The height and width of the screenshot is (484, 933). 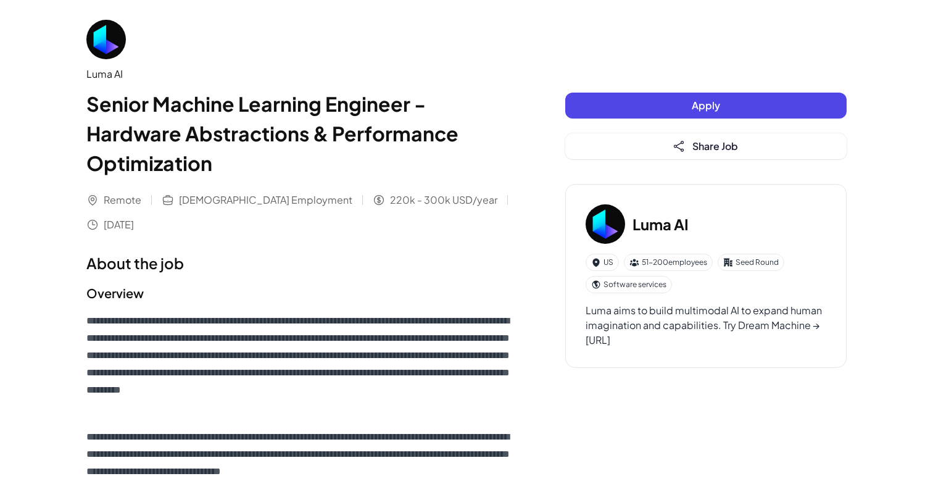 What do you see at coordinates (715, 146) in the screenshot?
I see `span: Share Job` at bounding box center [715, 146].